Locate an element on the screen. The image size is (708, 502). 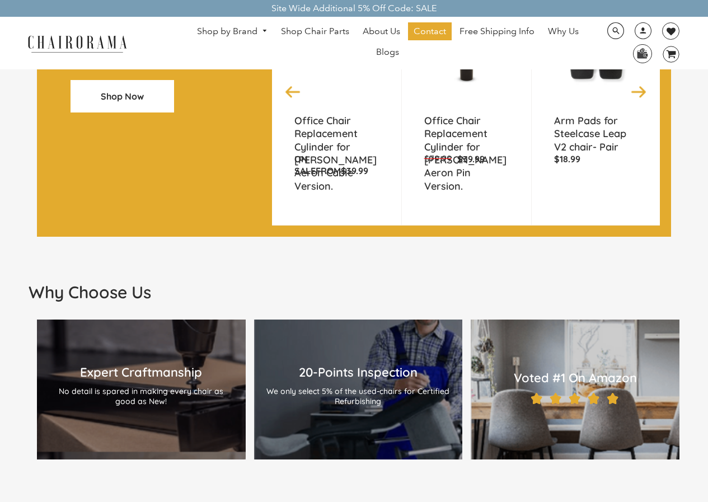
h2: Voted #1 On Amazon is located at coordinates (575, 378).